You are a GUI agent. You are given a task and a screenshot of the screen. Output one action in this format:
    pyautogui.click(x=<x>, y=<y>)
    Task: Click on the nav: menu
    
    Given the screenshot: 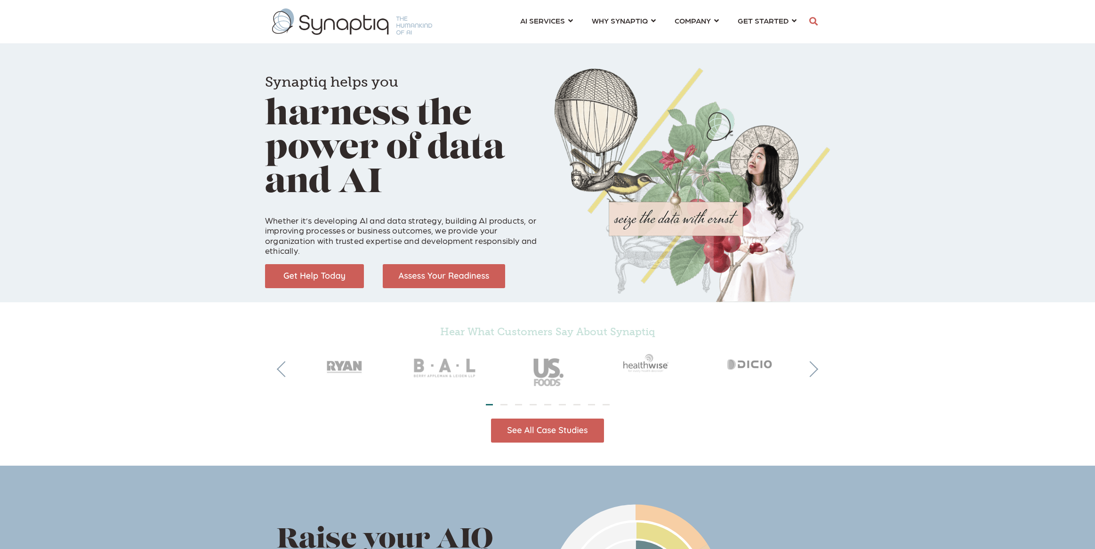 What is the action you would take?
    pyautogui.click(x=658, y=22)
    